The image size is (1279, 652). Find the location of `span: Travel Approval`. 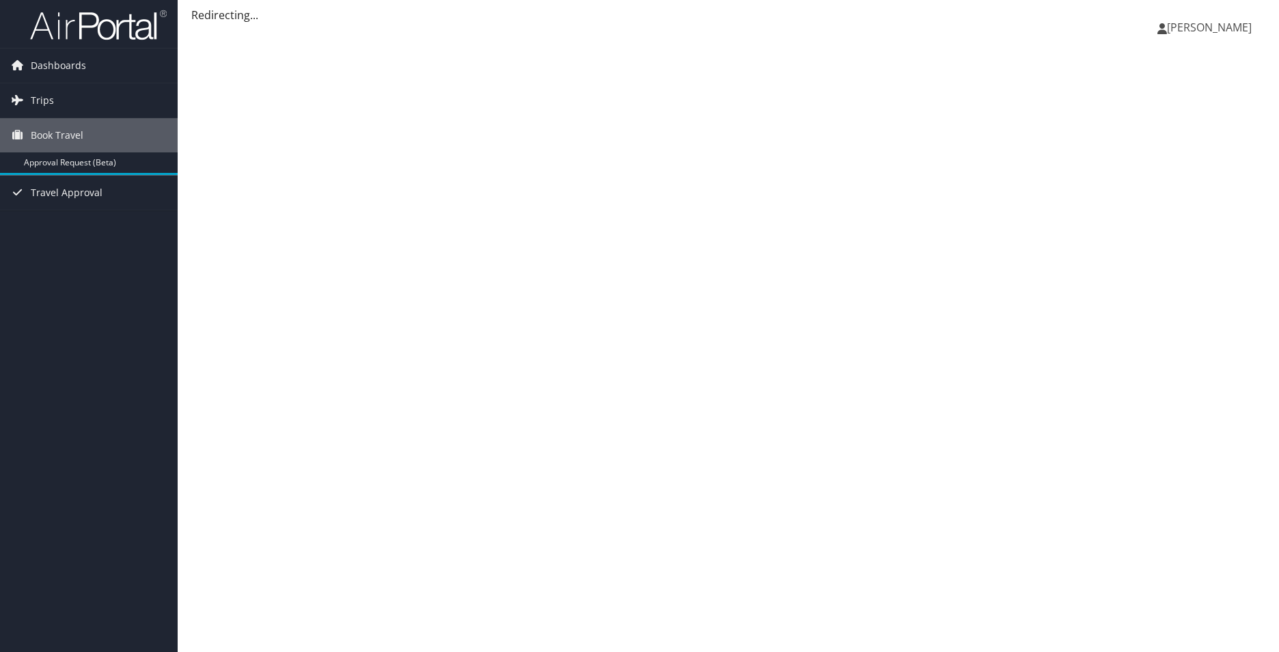

span: Travel Approval is located at coordinates (66, 193).